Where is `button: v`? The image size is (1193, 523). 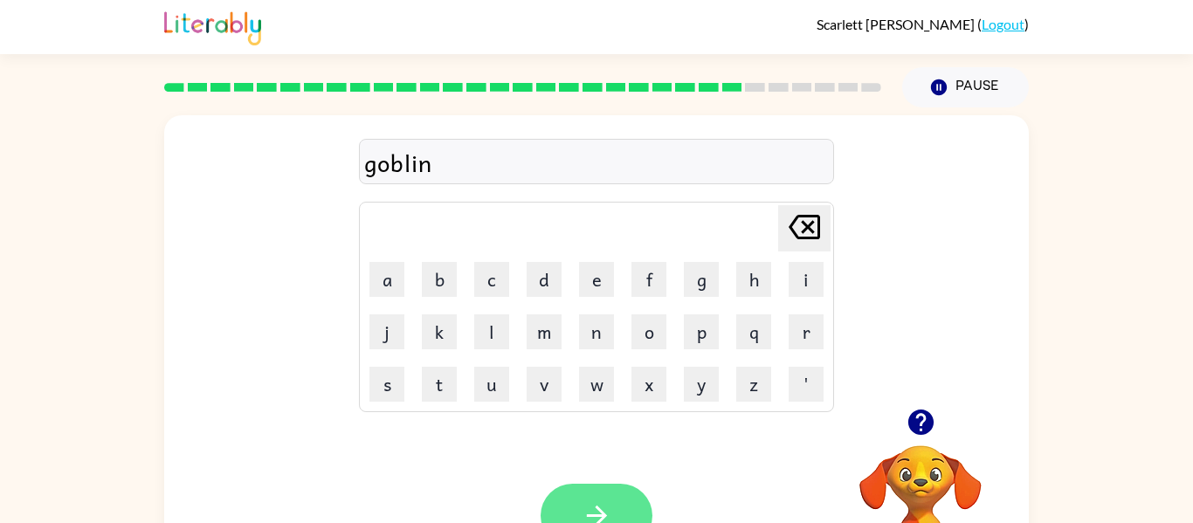 button: v is located at coordinates (544, 384).